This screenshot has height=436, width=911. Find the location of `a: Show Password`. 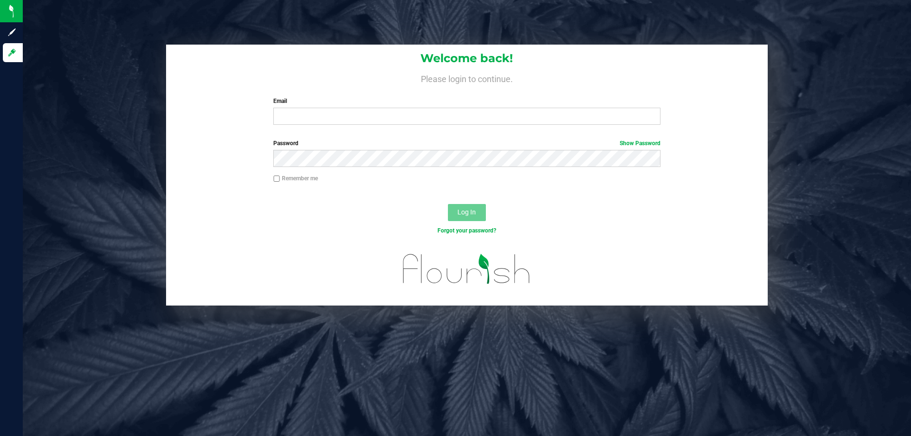

a: Show Password is located at coordinates (640, 143).